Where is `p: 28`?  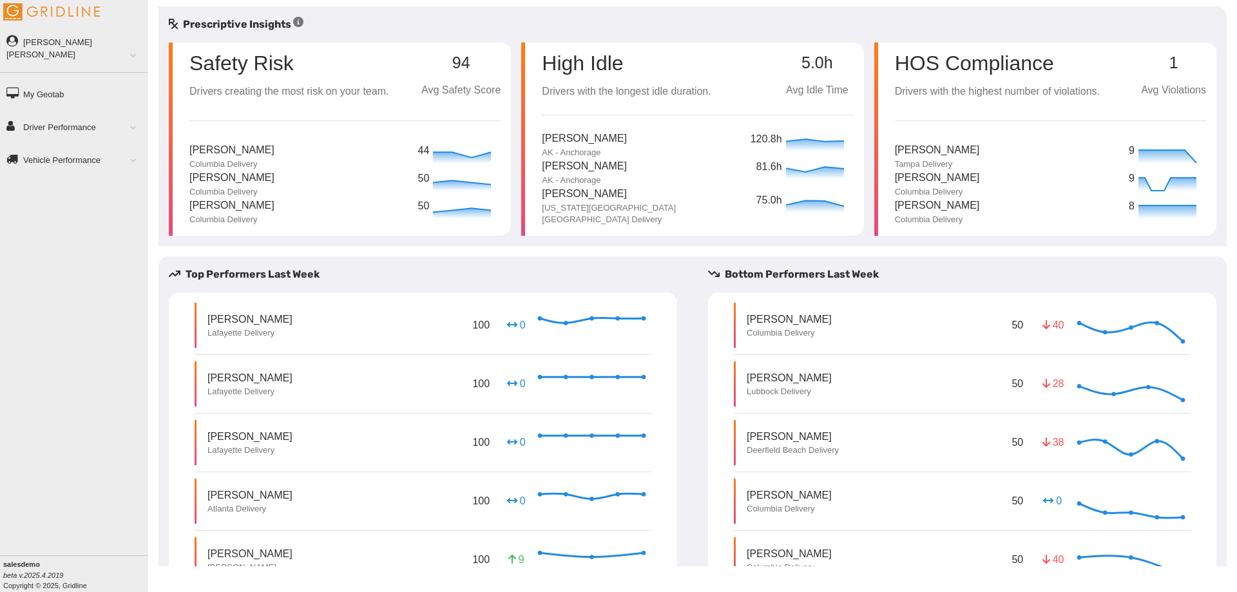
p: 28 is located at coordinates (1053, 383).